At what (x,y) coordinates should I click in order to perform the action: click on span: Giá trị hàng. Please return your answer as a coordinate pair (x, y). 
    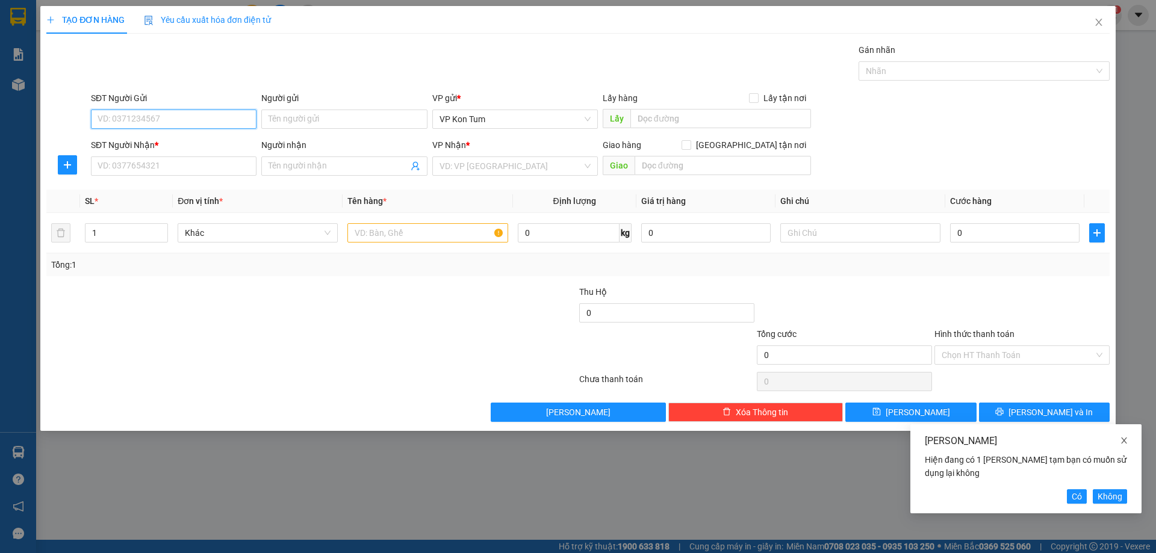
    Looking at the image, I should click on (664, 201).